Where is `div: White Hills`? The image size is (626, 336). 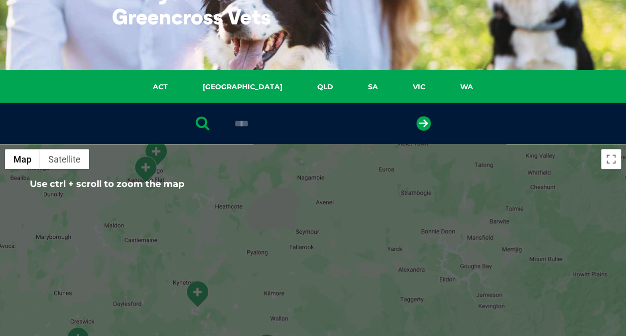 div: White Hills is located at coordinates (156, 153).